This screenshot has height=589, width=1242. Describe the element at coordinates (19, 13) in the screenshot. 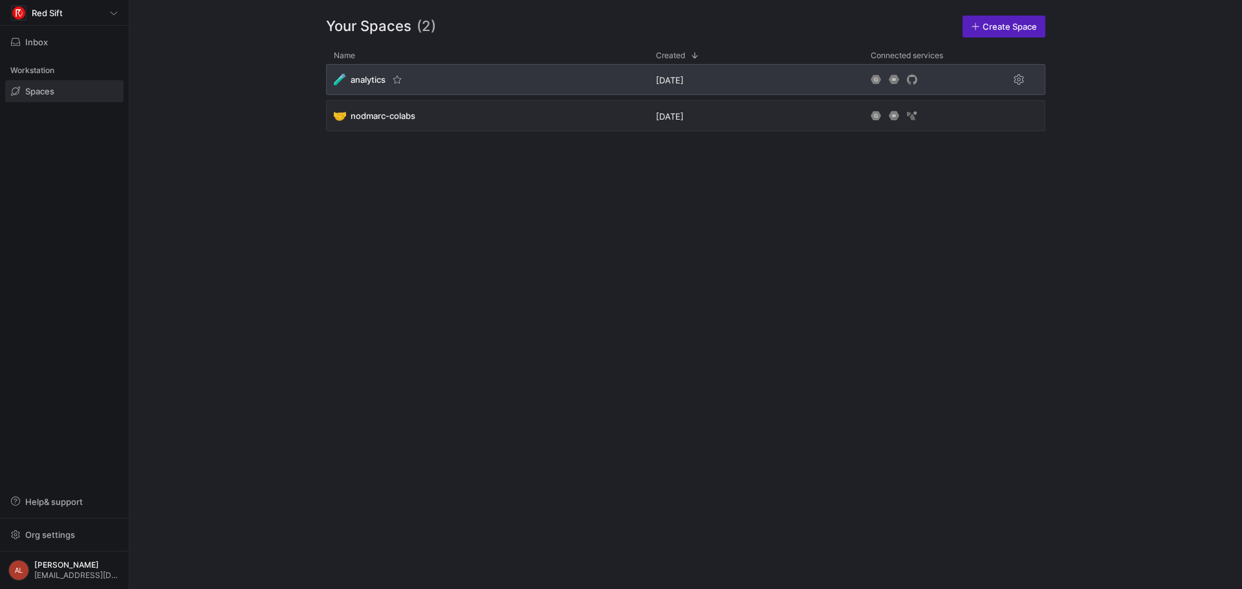

I see `img: https://storage.googleapis.com/y42-prod-data-exchange/images/C0c2ZRu8XU2mQEXUlKrTCN4i0dD3czfOt8UZ...` at that location.